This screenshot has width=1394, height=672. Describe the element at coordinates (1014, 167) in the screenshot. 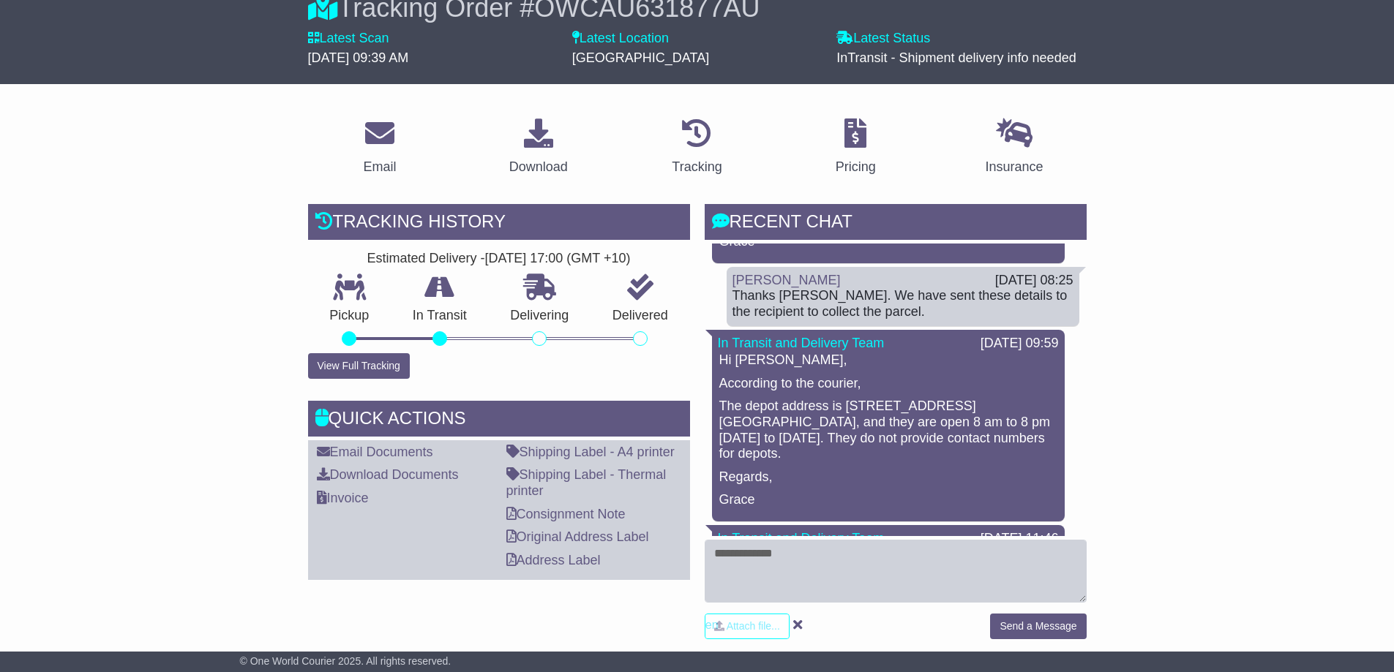

I see `div: Insurance` at that location.